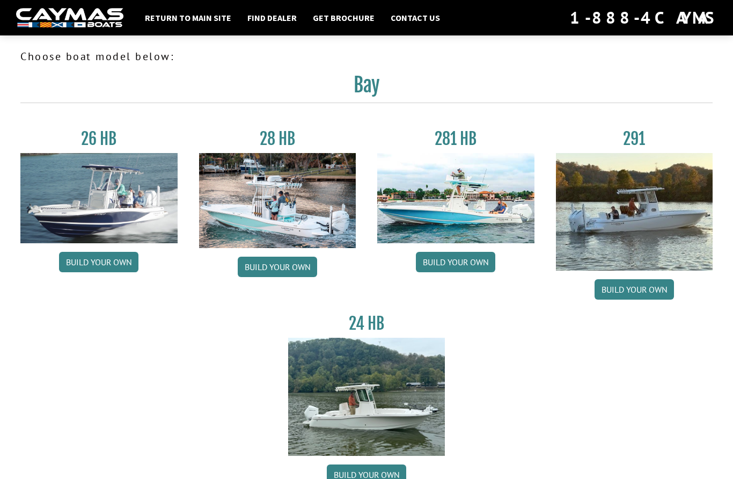  What do you see at coordinates (456, 198) in the screenshot?
I see `img: 28-hb-twin.jpg` at bounding box center [456, 198].